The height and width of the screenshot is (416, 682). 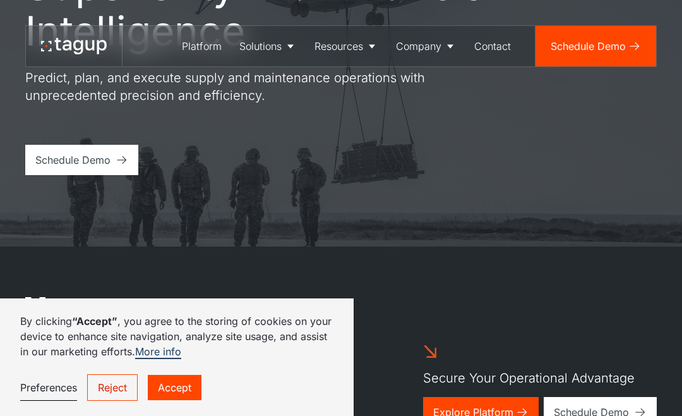 I want to click on p: Predict, plan, and execute supply and maintenance operations with unprecedented precision and eff..., so click(x=253, y=87).